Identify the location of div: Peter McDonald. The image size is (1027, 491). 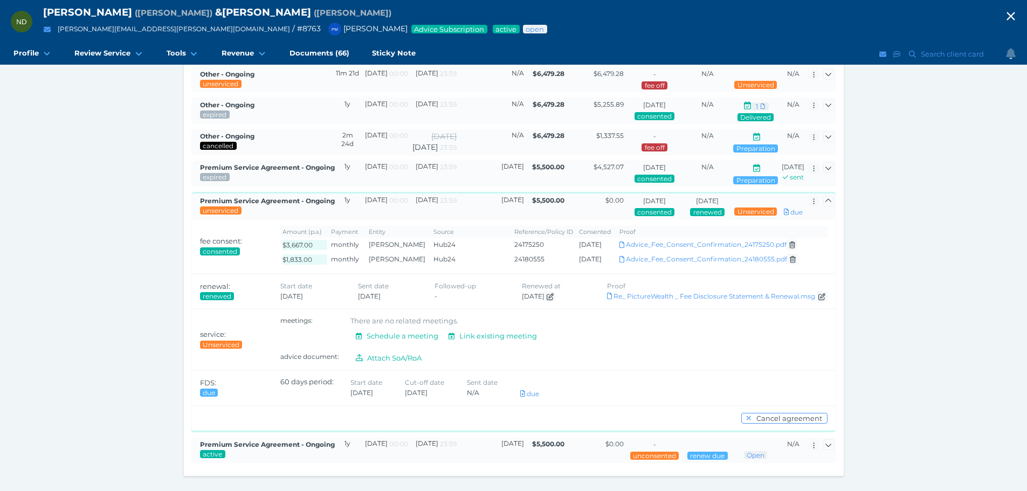
(335, 29).